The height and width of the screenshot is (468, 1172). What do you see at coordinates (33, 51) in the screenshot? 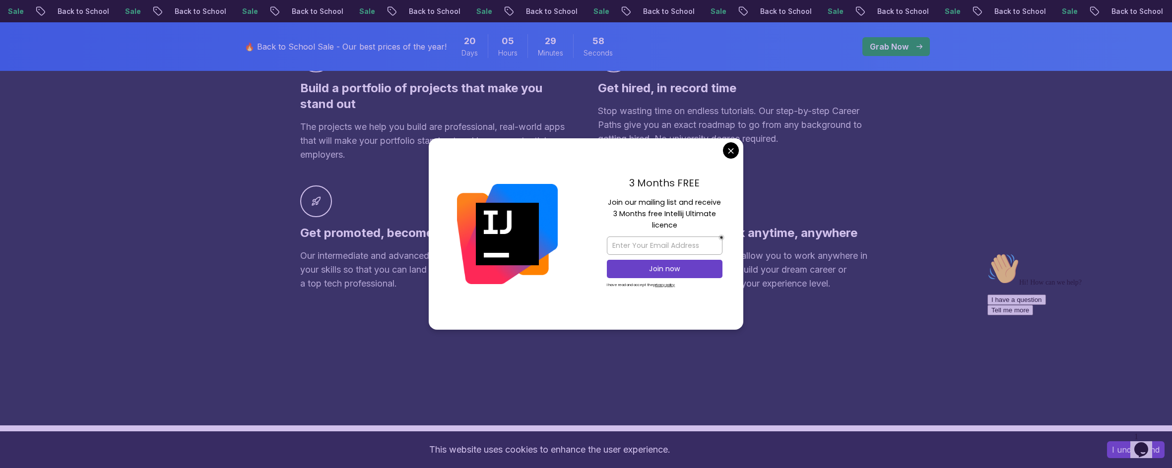
I see `button: I have a question` at bounding box center [33, 51].